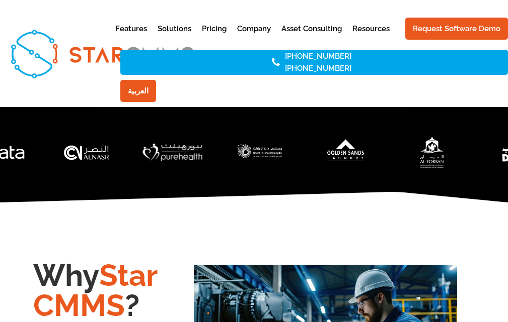 The image size is (508, 322). Describe the element at coordinates (456, 29) in the screenshot. I see `a: Request Software Demo` at that location.